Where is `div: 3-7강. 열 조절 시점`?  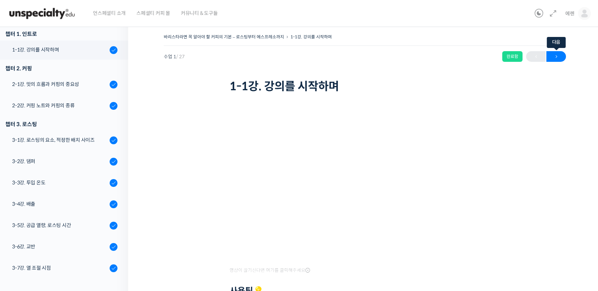
div: 3-7강. 열 조절 시점 is located at coordinates (60, 268).